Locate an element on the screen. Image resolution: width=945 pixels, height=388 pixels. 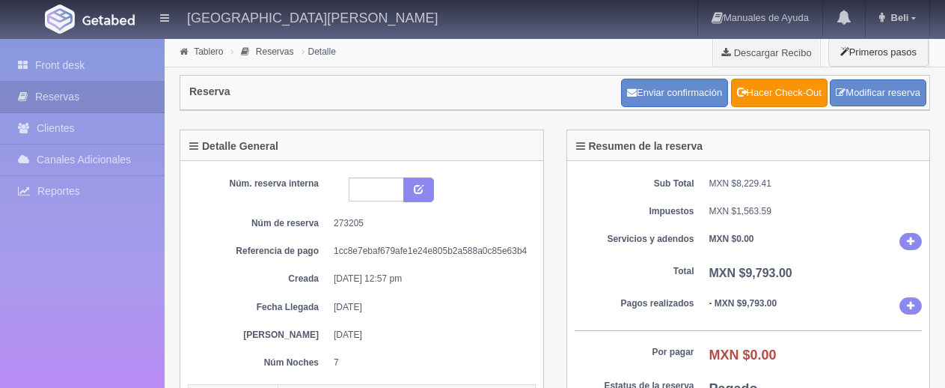
dt: Sub Total is located at coordinates (635, 183).